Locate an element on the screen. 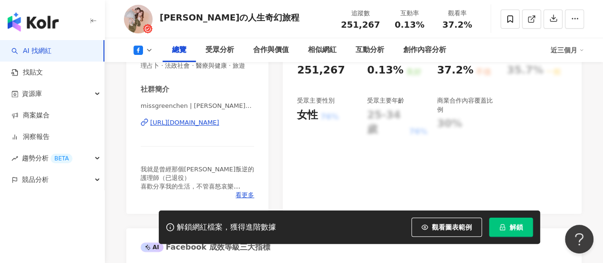 The width and height of the screenshot is (603, 263). a: 商案媒合 is located at coordinates (30, 115).